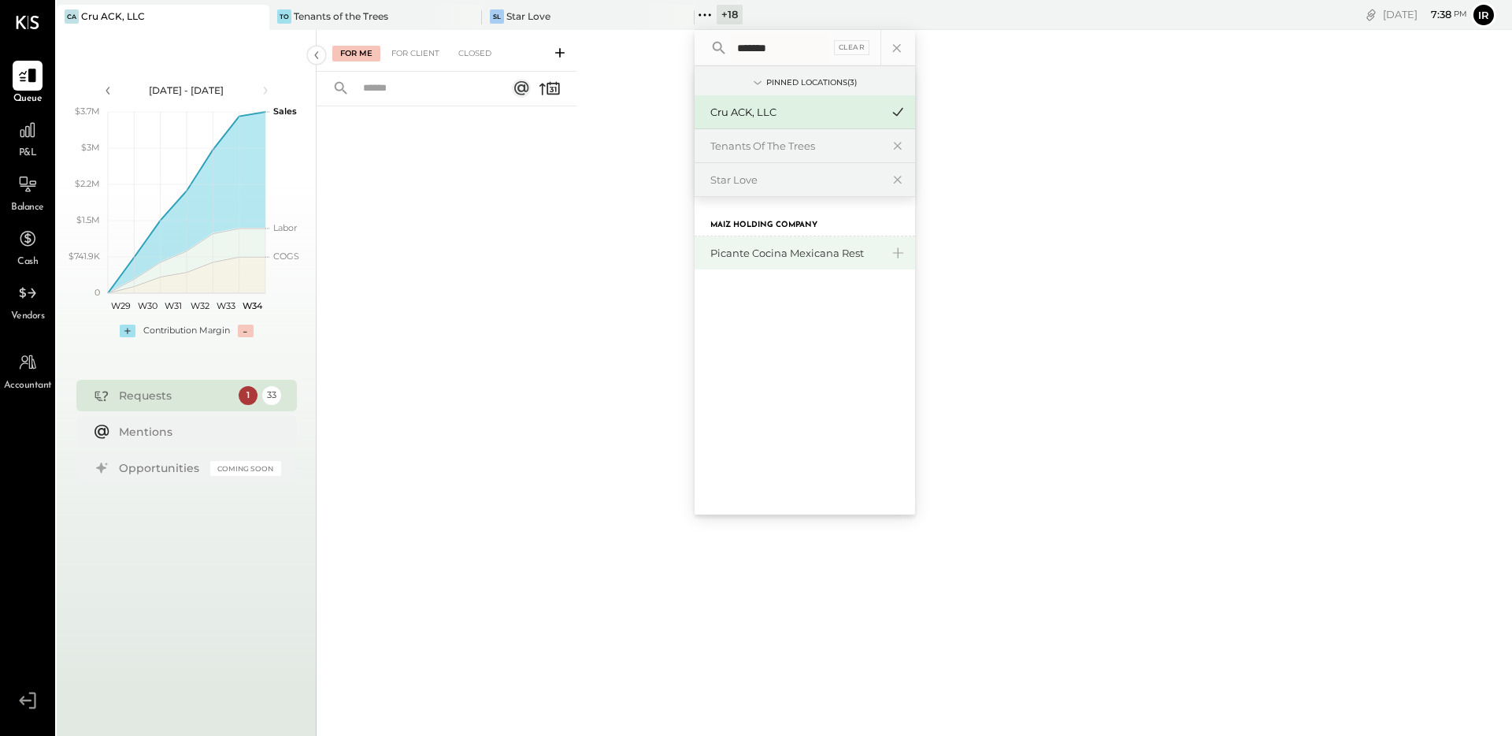 The height and width of the screenshot is (736, 1512). I want to click on div: Coming Soon, so click(246, 468).